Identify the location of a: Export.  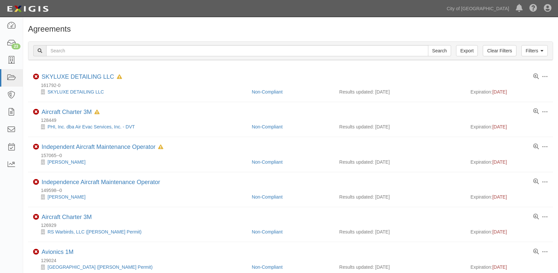
(467, 51).